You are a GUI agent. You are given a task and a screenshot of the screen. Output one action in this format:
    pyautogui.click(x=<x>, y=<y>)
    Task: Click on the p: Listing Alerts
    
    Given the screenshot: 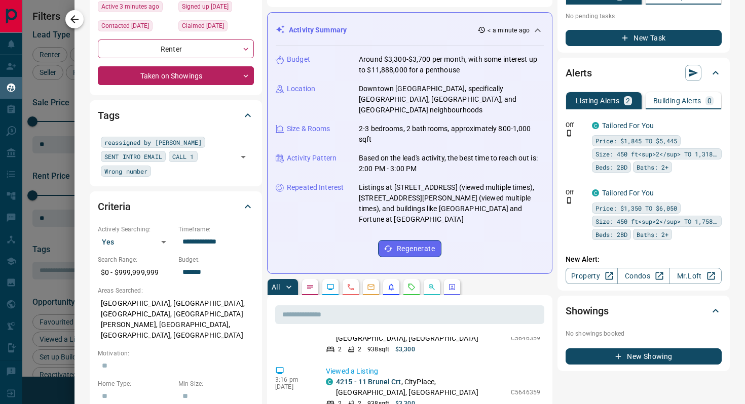 What is the action you would take?
    pyautogui.click(x=598, y=101)
    